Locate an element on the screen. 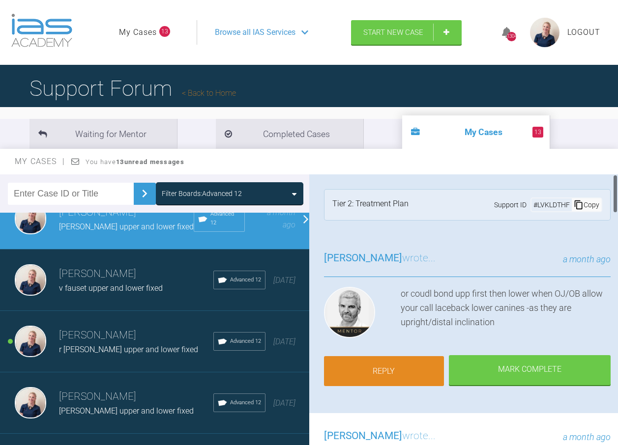 This screenshot has width=618, height=445. li: My Cases is located at coordinates (476, 132).